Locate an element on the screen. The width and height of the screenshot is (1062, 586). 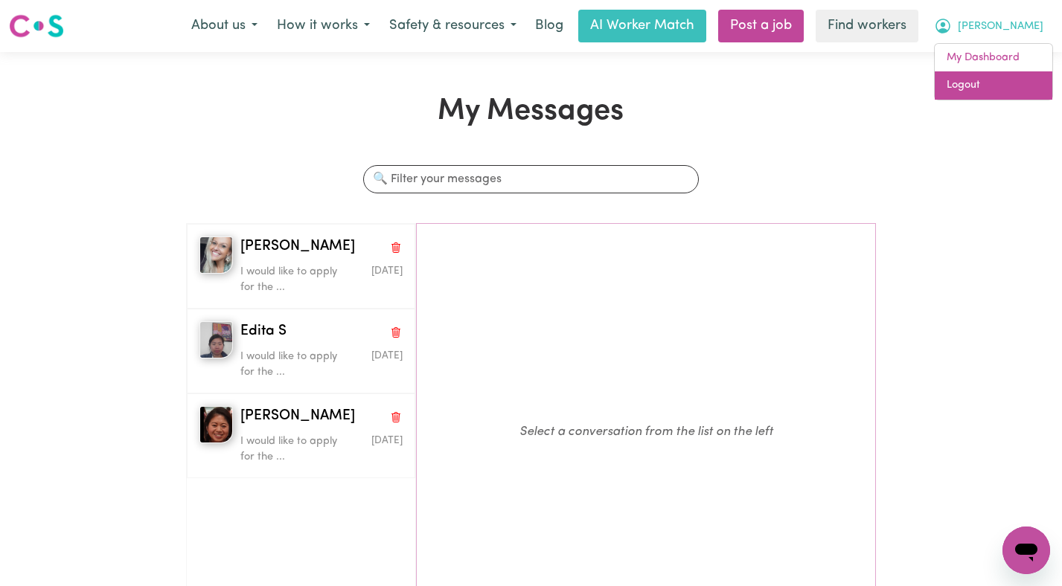
h1: My Messages is located at coordinates (531, 112).